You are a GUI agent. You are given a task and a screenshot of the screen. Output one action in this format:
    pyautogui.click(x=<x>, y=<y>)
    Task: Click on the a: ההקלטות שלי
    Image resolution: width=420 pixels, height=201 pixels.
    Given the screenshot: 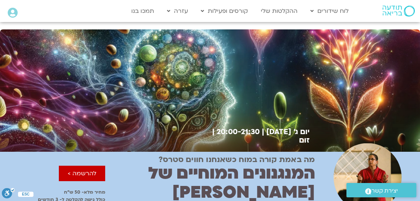 What is the action you would take?
    pyautogui.click(x=279, y=11)
    